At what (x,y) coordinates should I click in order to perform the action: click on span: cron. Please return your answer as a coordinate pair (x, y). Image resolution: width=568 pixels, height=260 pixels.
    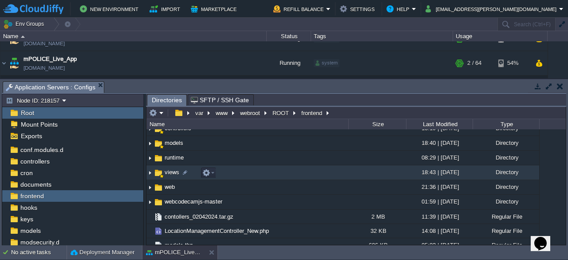
    Looking at the image, I should click on (26, 173).